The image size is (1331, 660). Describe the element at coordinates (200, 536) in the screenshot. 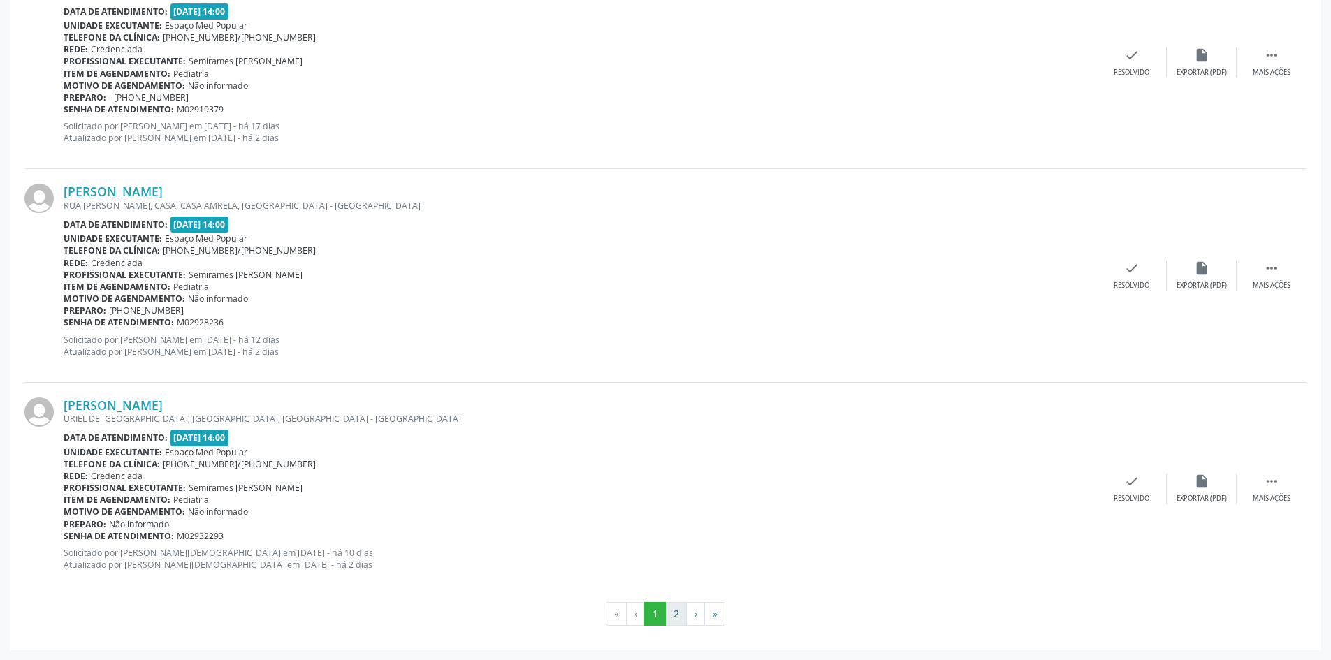

I see `span: M02932293` at that location.